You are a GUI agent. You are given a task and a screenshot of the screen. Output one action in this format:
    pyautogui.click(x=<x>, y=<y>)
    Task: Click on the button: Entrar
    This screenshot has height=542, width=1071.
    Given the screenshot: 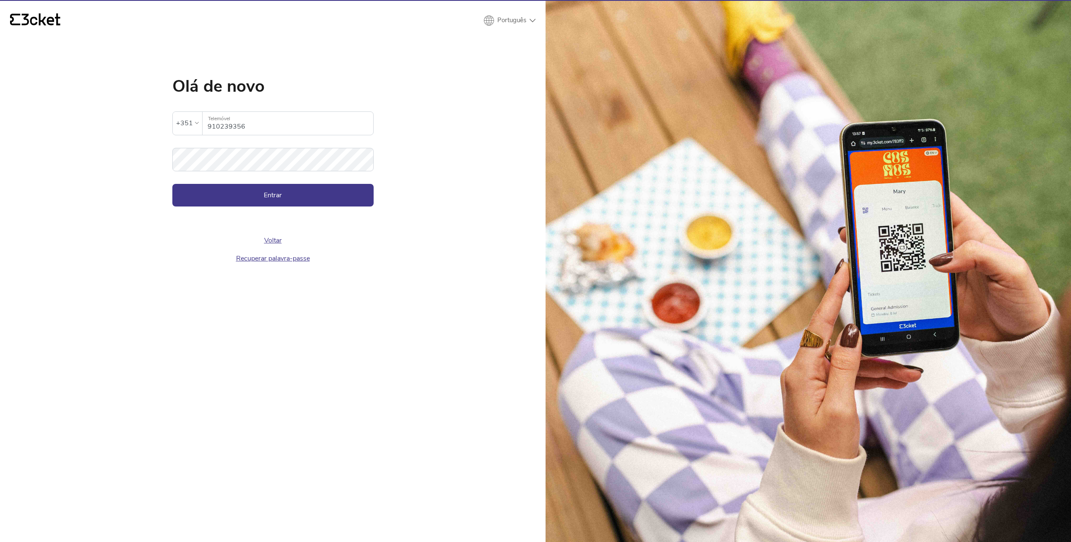 What is the action you would take?
    pyautogui.click(x=273, y=195)
    